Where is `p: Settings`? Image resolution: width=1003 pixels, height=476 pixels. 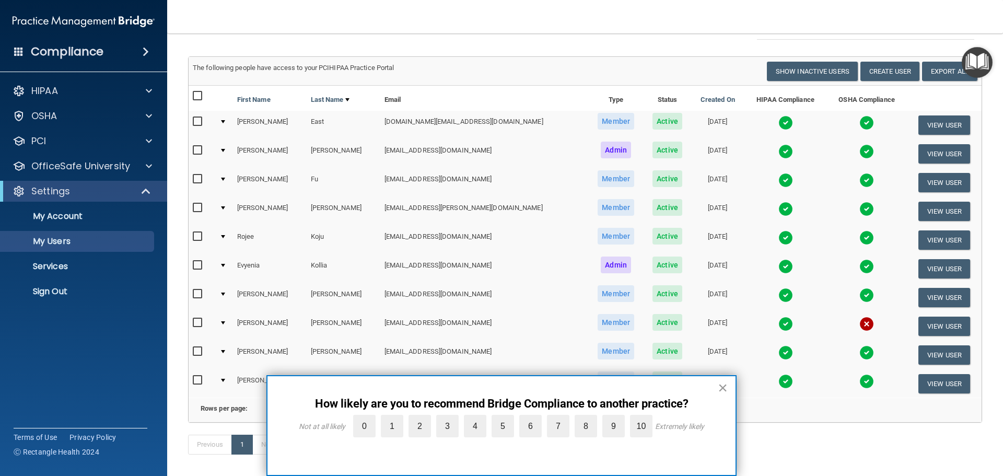 p: Settings is located at coordinates (51, 191).